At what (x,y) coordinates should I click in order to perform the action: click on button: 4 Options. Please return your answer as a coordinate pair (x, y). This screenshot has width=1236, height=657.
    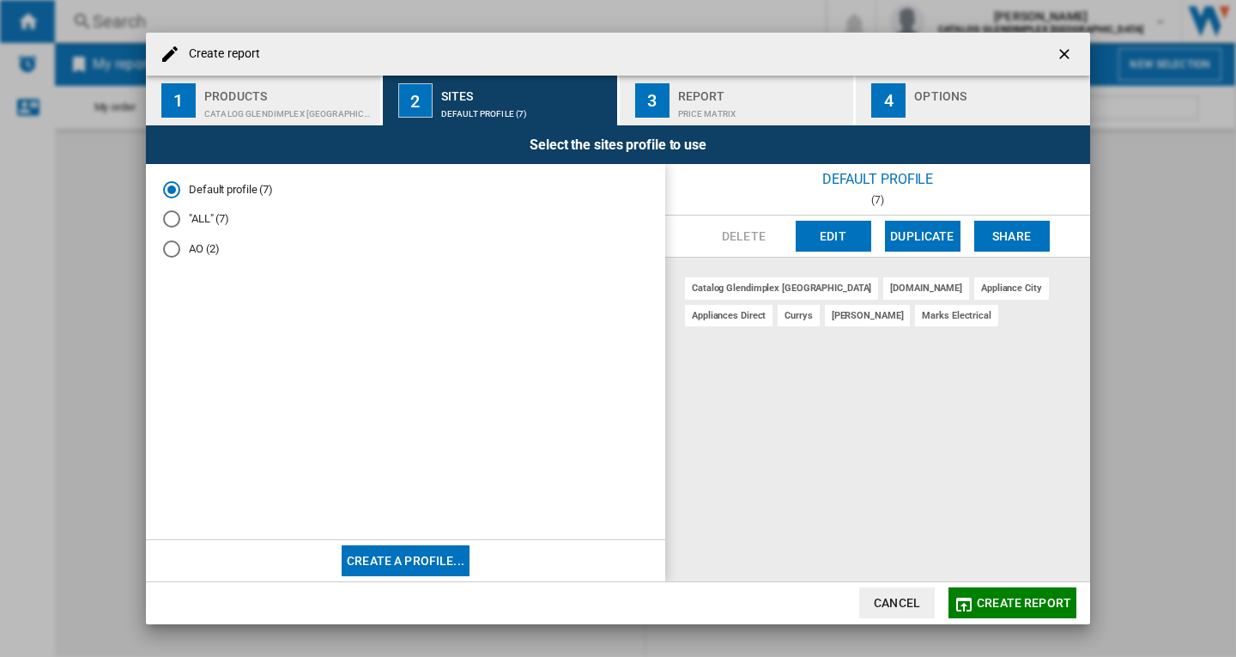
    Looking at the image, I should click on (973, 100).